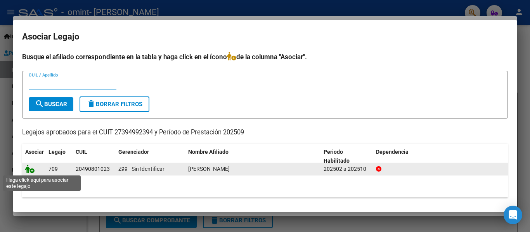 The height and width of the screenshot is (232, 530). What do you see at coordinates (40, 104) in the screenshot?
I see `mat-icon: search` at bounding box center [40, 104].